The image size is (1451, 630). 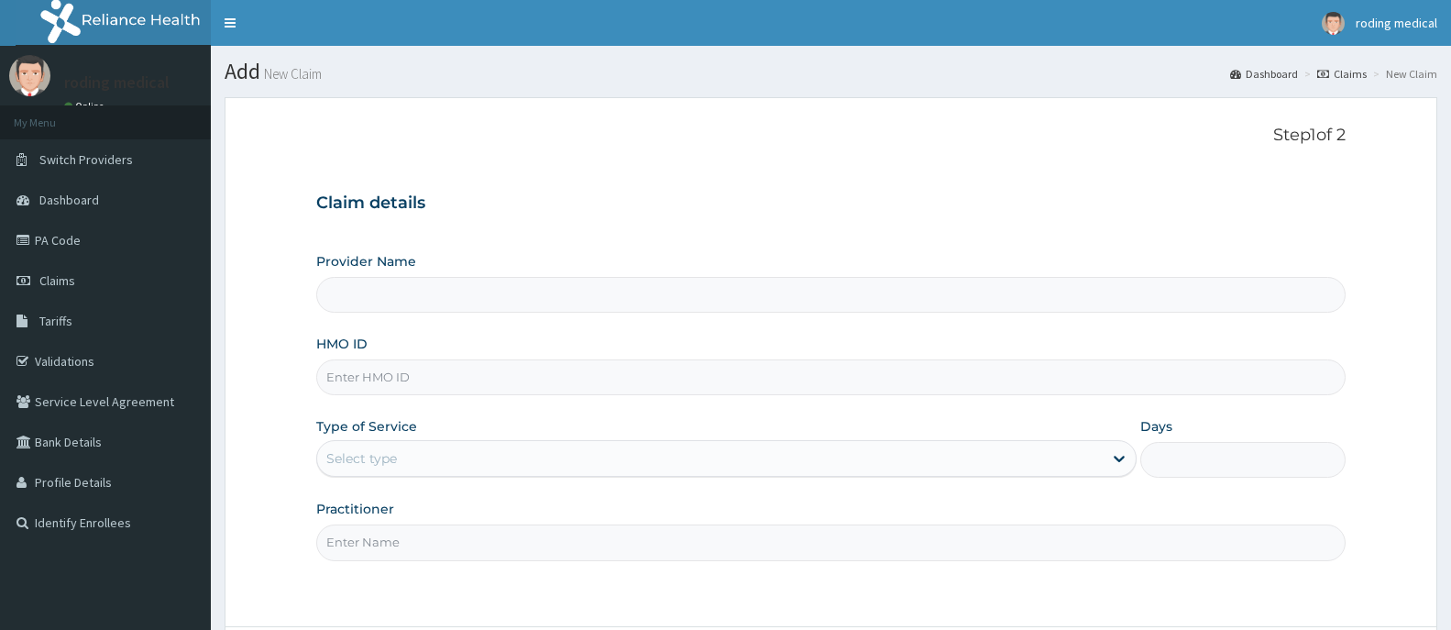 I want to click on input: Enter Name, so click(x=831, y=542).